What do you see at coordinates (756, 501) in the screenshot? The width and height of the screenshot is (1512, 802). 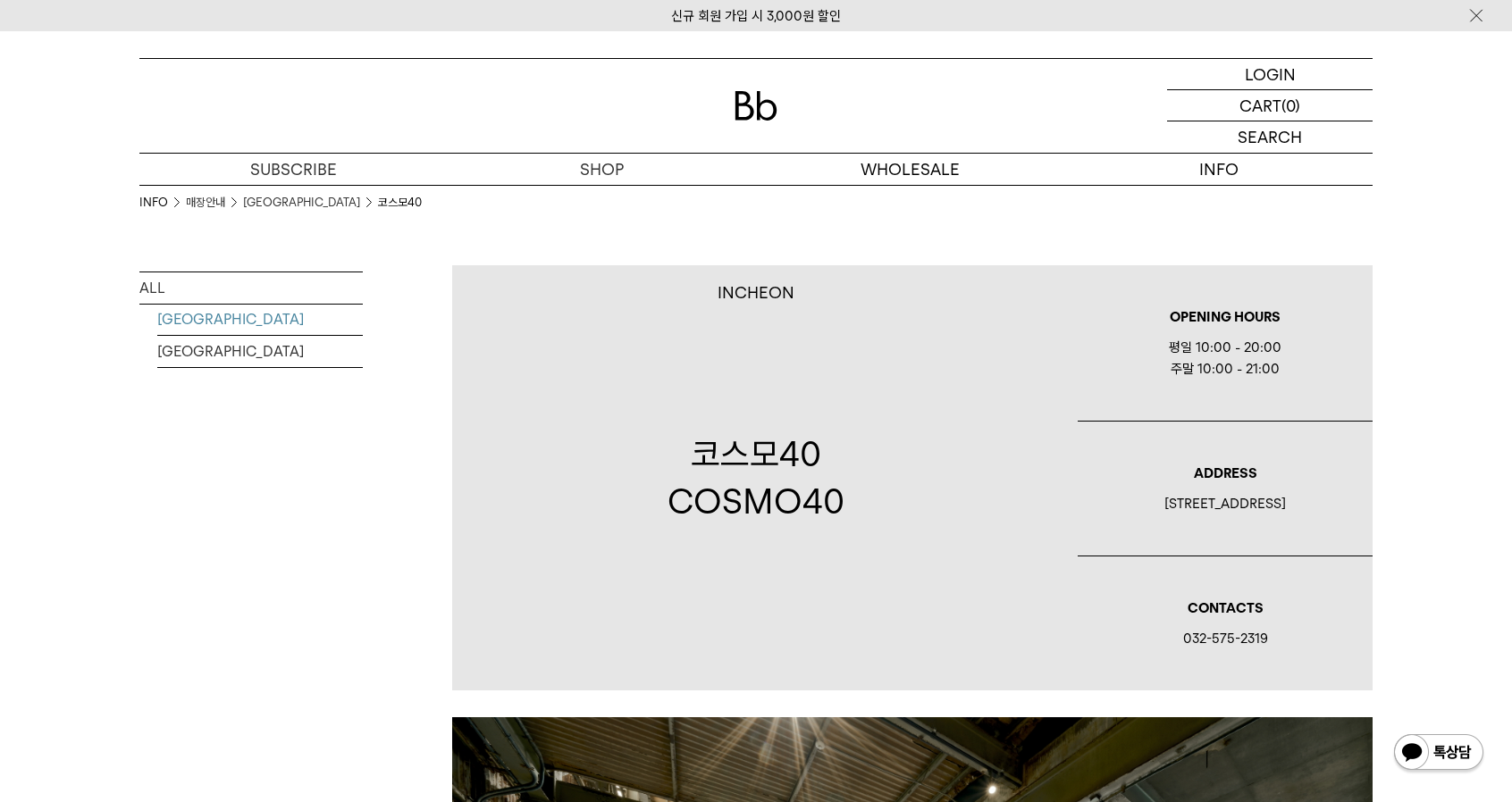 I see `p: COSMO40` at bounding box center [756, 501].